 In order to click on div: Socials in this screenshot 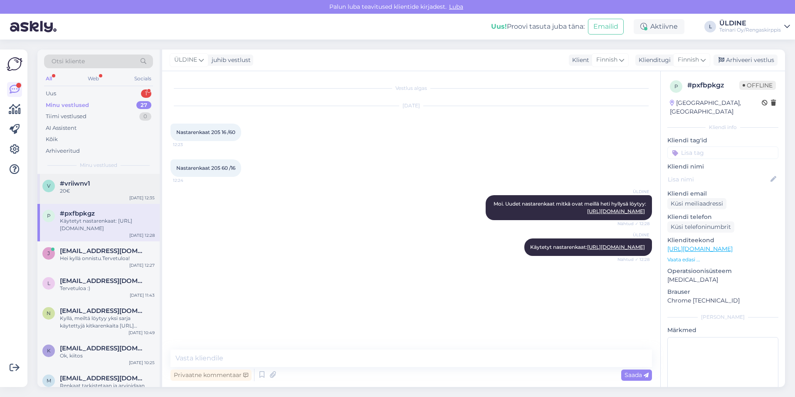, I will do `click(143, 79)`.